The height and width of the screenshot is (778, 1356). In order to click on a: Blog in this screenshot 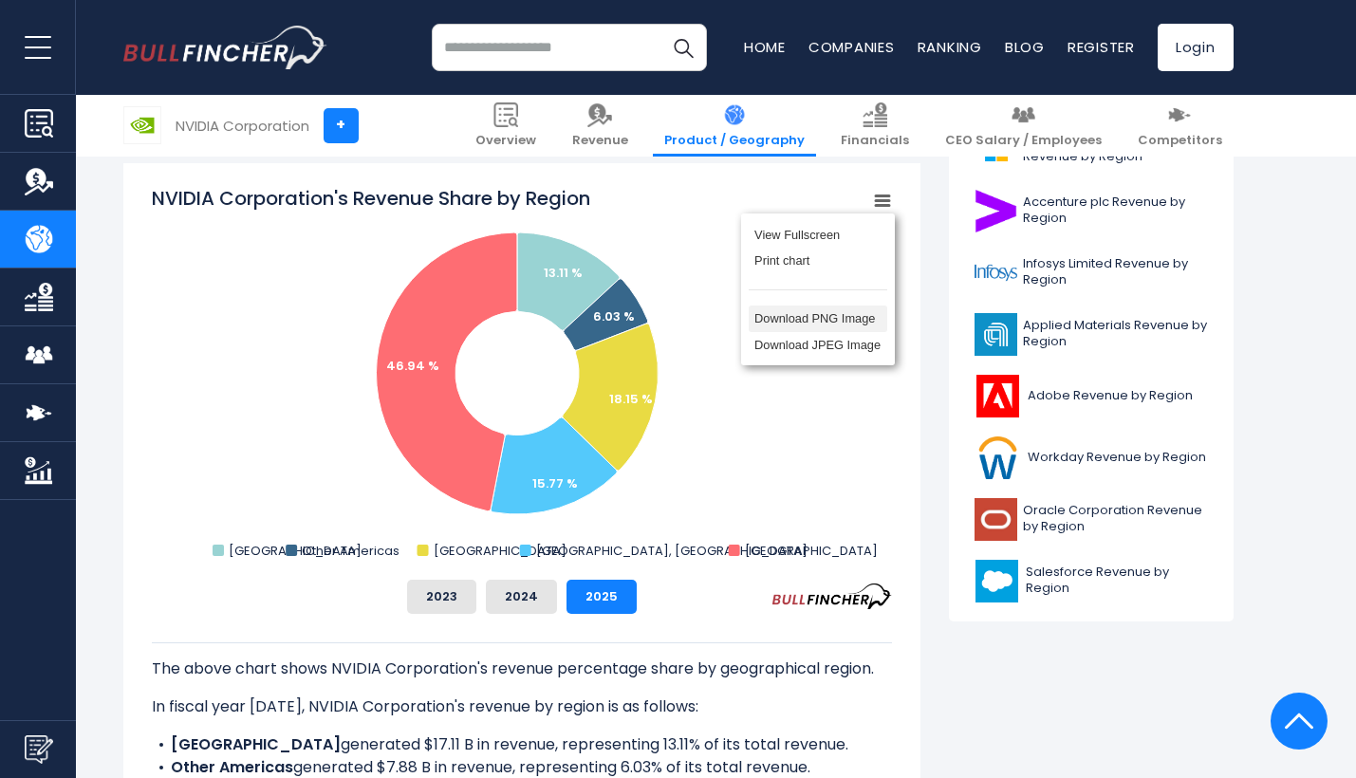, I will do `click(1025, 46)`.